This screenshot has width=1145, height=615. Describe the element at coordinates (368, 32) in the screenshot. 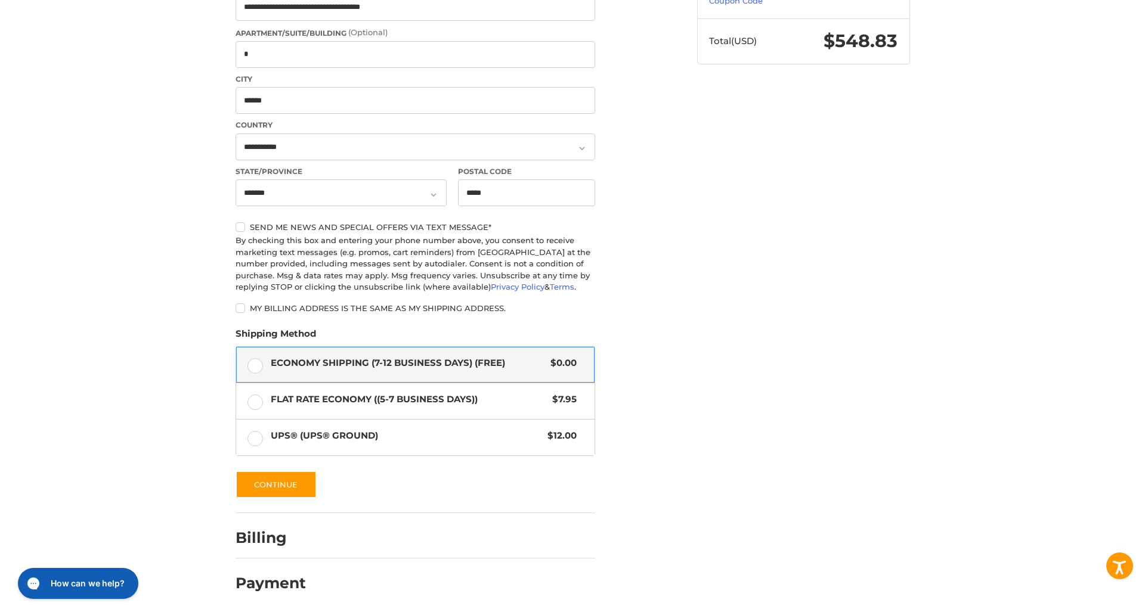

I see `small: (Optional)` at that location.